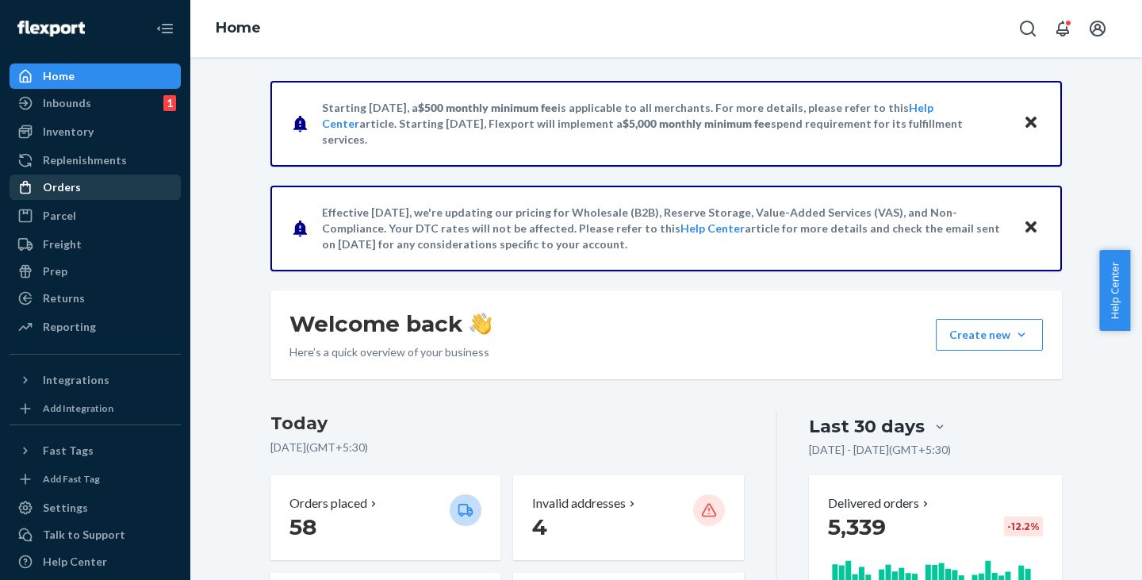  Describe the element at coordinates (1098, 29) in the screenshot. I see `button: Open account menu` at that location.